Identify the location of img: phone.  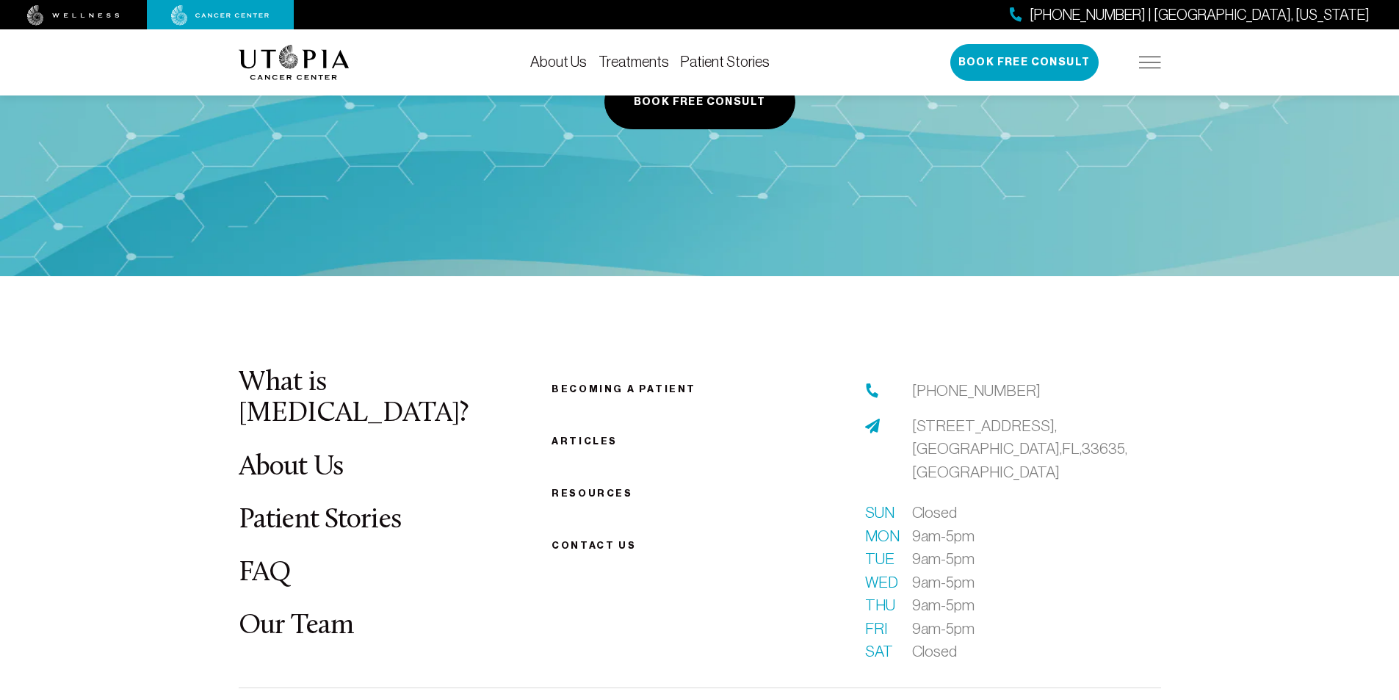
(872, 391).